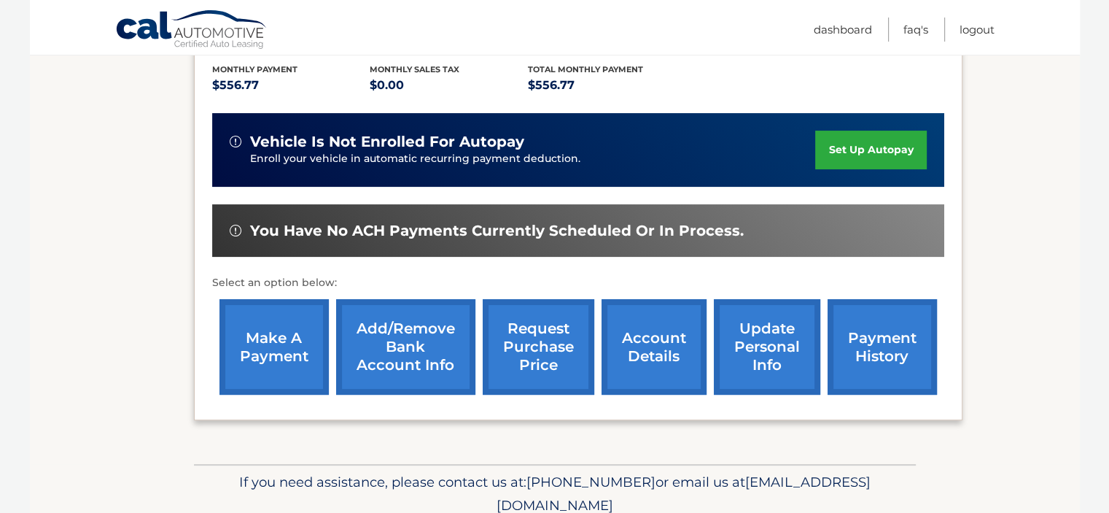 The height and width of the screenshot is (513, 1109). What do you see at coordinates (654, 346) in the screenshot?
I see `a: account details` at bounding box center [654, 346].